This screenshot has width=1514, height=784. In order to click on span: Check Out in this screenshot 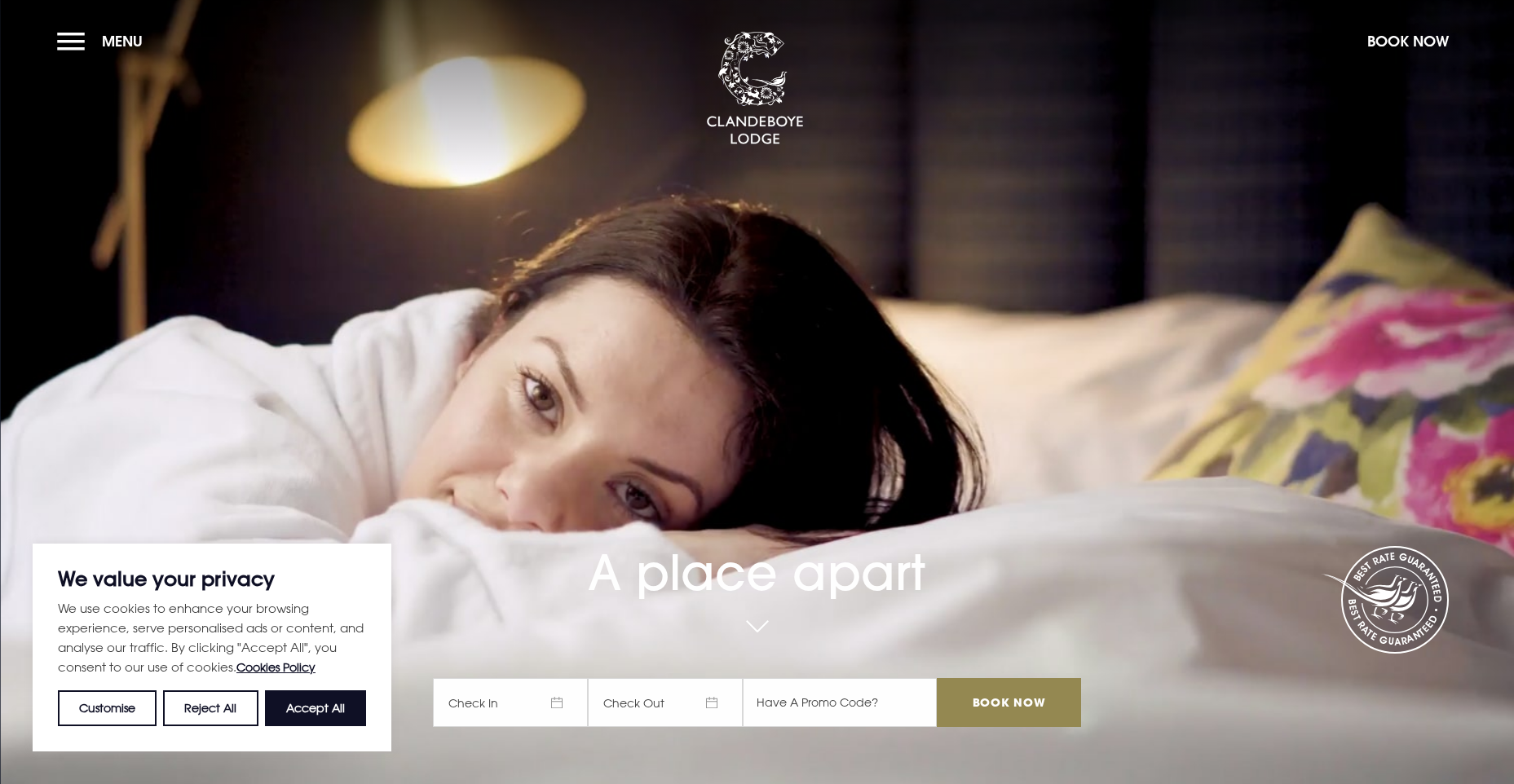, I will do `click(665, 703)`.